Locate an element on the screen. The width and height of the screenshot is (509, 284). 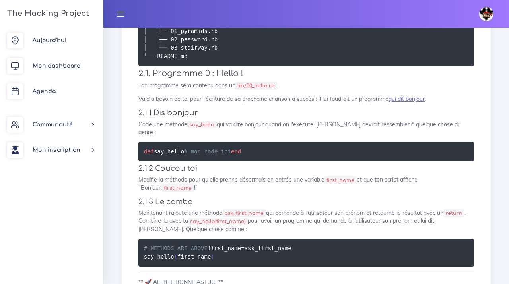
h4: 2.1.3 Le combo is located at coordinates (306, 202).